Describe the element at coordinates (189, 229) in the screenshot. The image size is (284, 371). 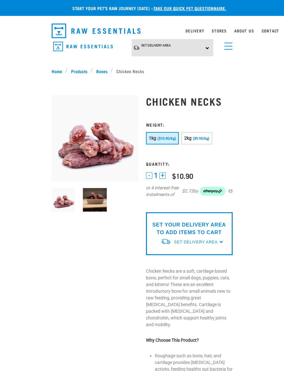
I see `p: SET YOUR DELIVERY AREA TO ADD ITEMS TO CART` at that location.